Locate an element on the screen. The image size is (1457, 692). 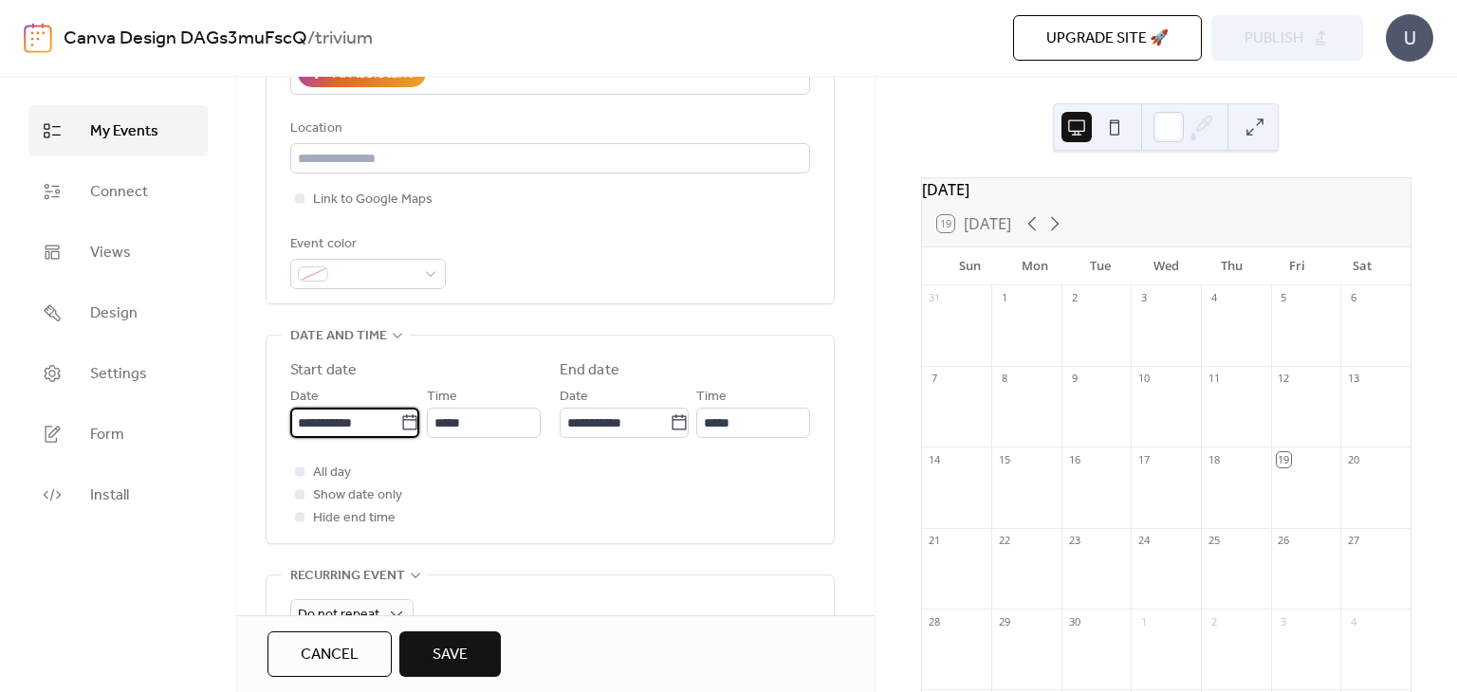
div: 12 is located at coordinates (1283, 378).